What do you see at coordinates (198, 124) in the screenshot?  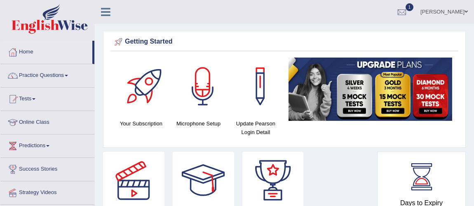 I see `h4: Microphone Setup` at bounding box center [198, 124].